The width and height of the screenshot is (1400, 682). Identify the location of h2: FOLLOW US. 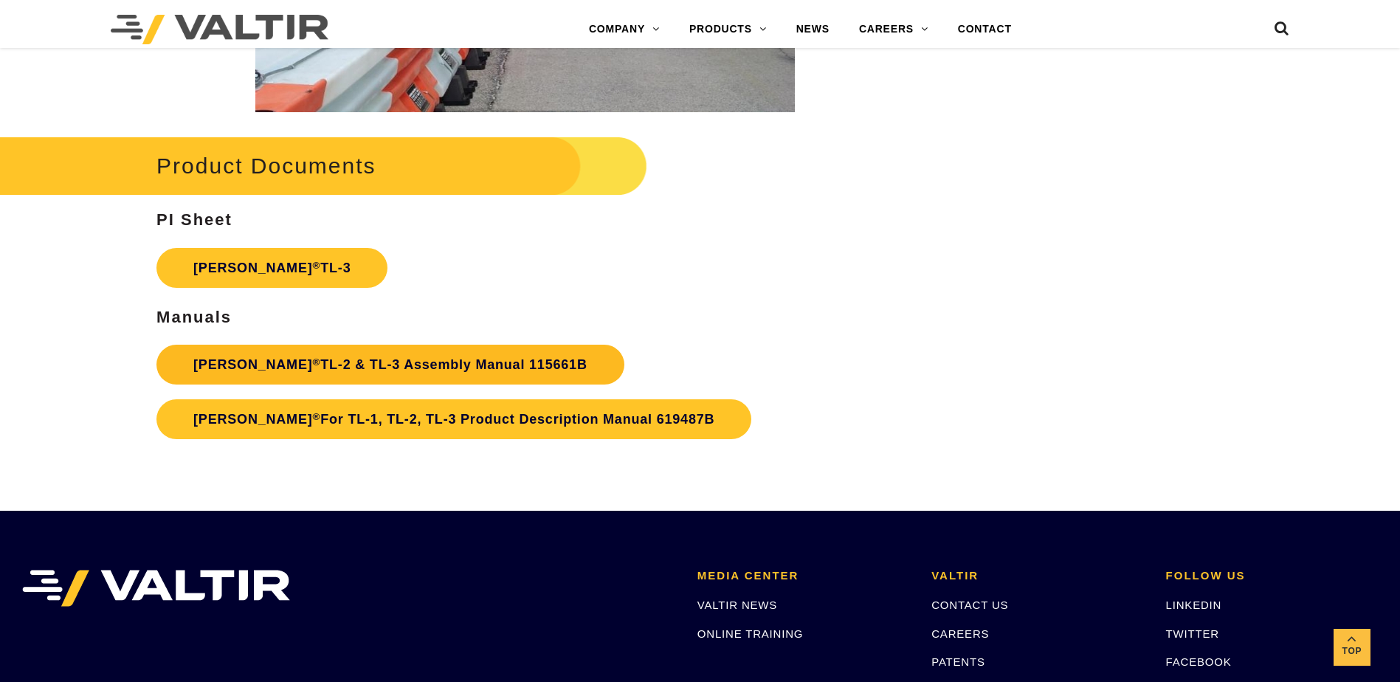
(1272, 576).